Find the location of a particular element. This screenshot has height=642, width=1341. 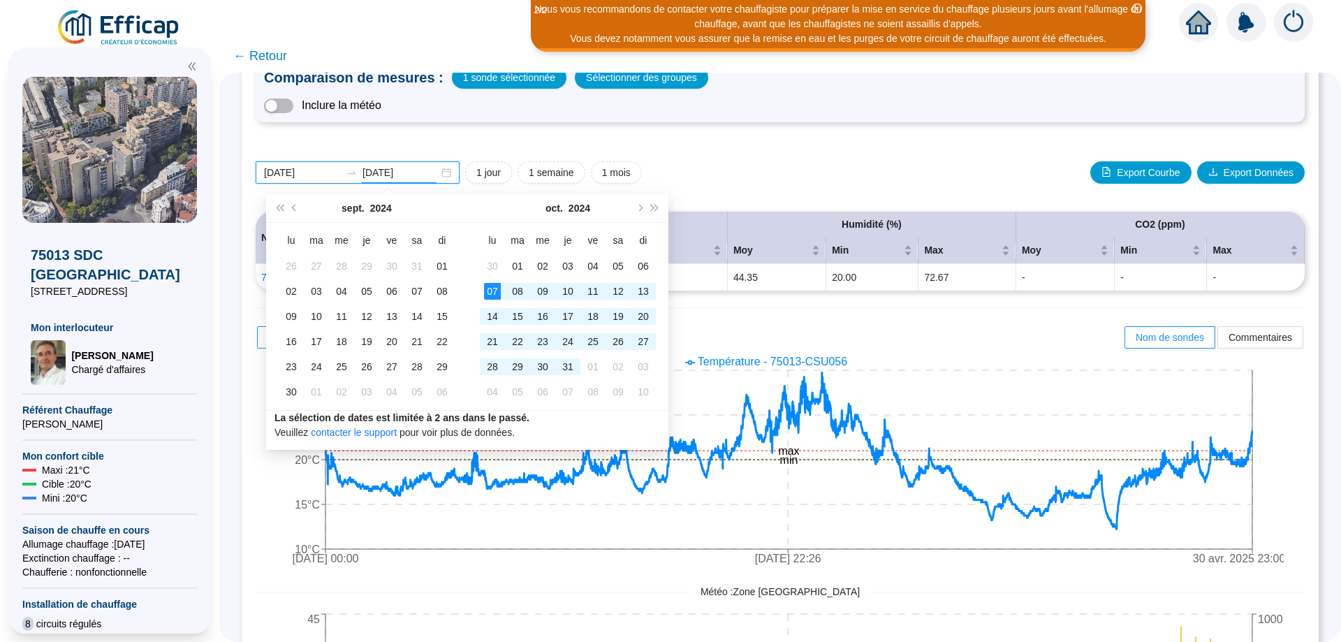

td: 2024-11-04 is located at coordinates (492, 392).